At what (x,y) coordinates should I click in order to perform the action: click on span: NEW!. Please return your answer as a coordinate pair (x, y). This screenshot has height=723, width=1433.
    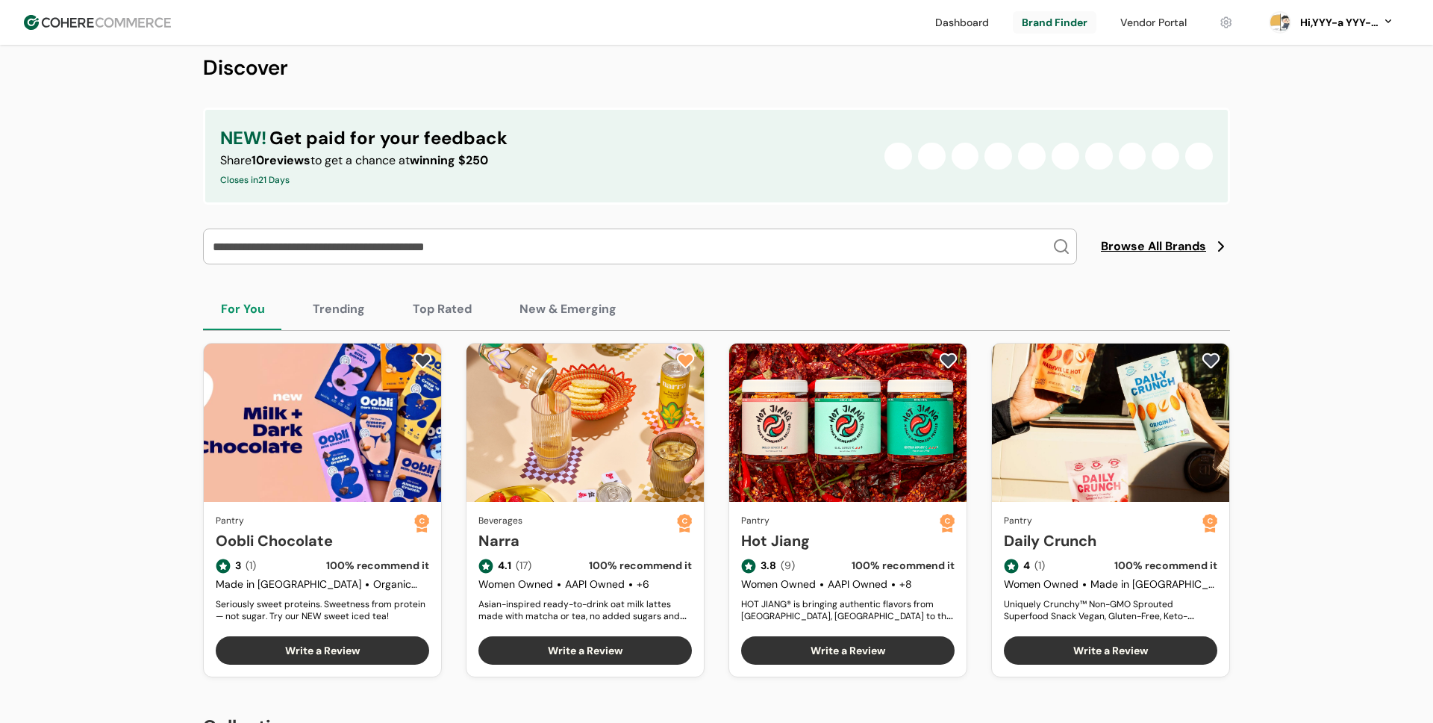
    Looking at the image, I should click on (243, 138).